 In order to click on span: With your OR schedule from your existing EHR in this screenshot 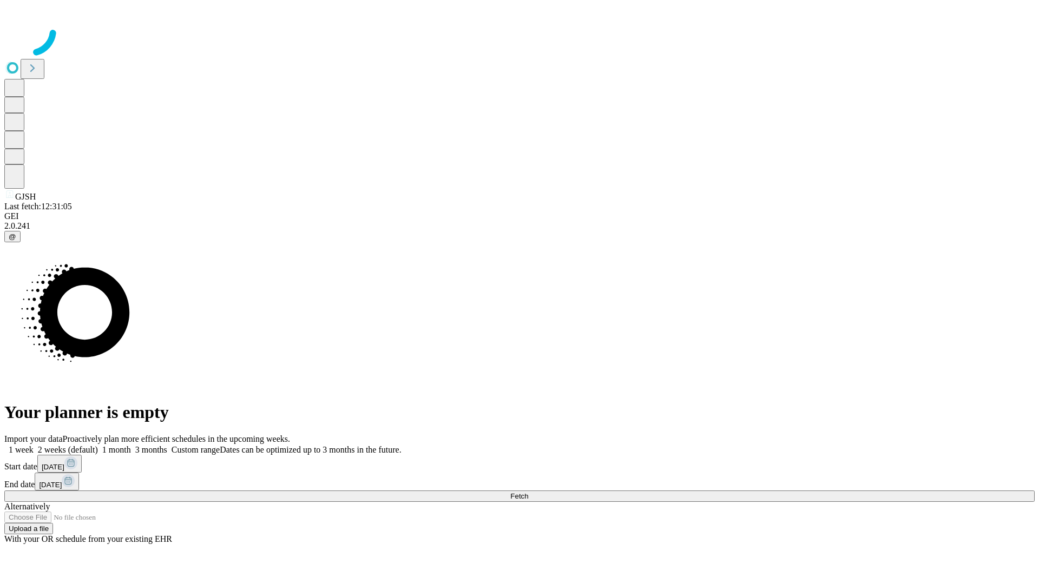, I will do `click(88, 539)`.